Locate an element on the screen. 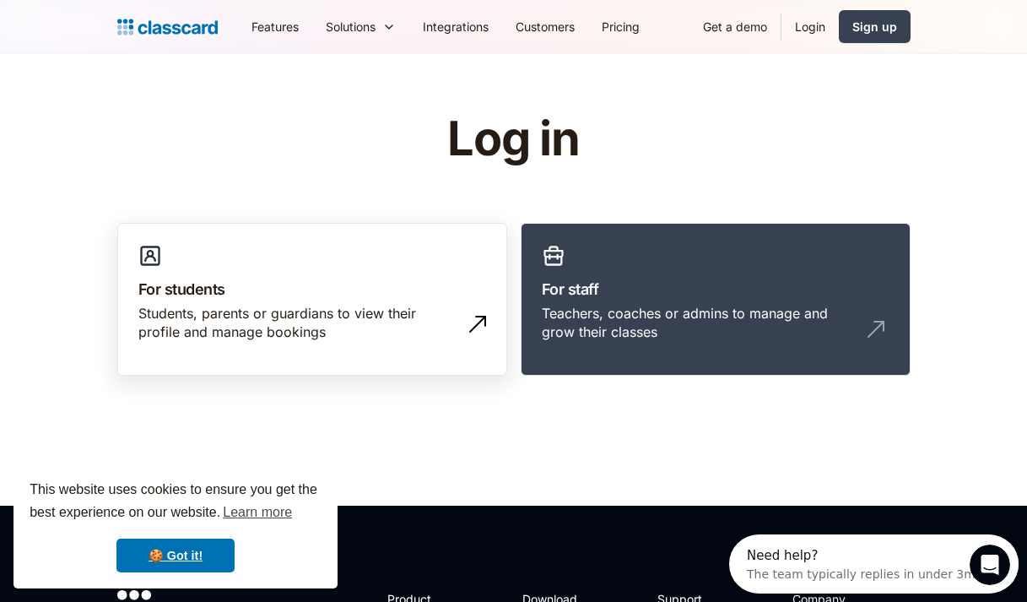 This screenshot has width=1027, height=602. h3: For students is located at coordinates (312, 289).